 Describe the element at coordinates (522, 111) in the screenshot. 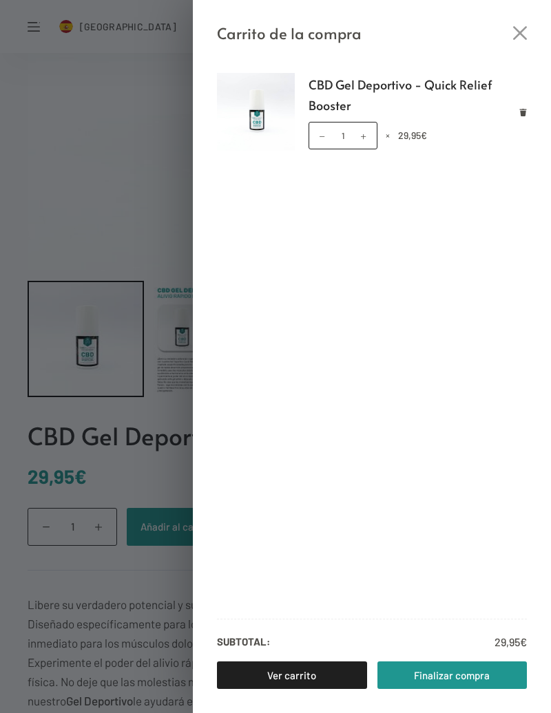

I see `a: Eliminar CBD Gel Deportivo - Quick Relief Booster del carrito` at that location.